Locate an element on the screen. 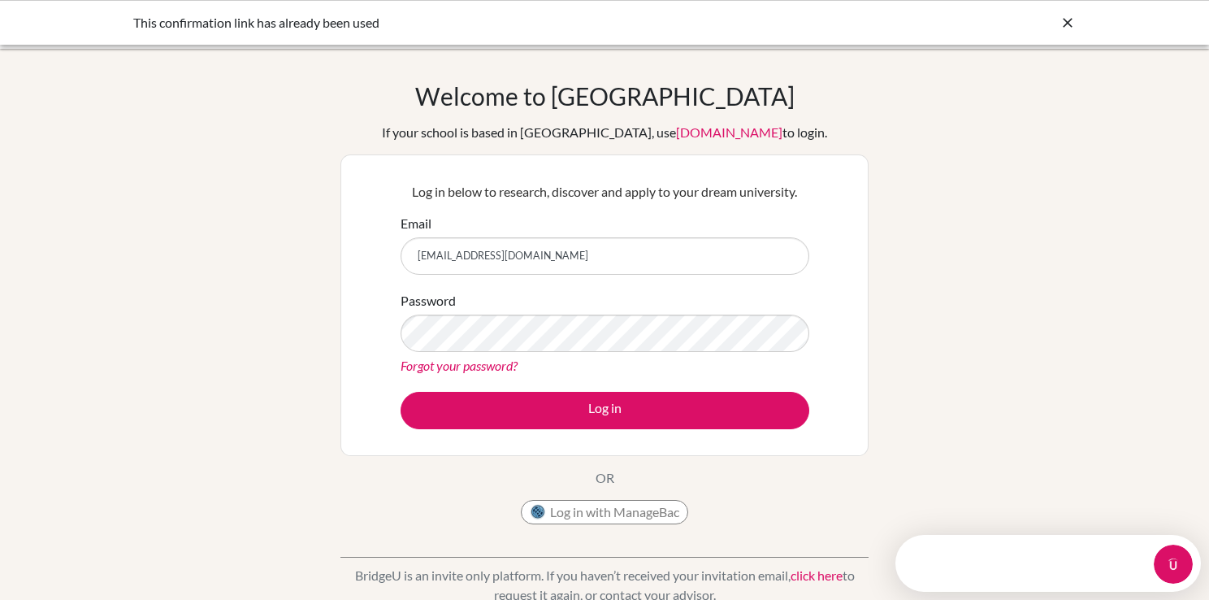  div: This confirmation link has already been used is located at coordinates (483, 23).